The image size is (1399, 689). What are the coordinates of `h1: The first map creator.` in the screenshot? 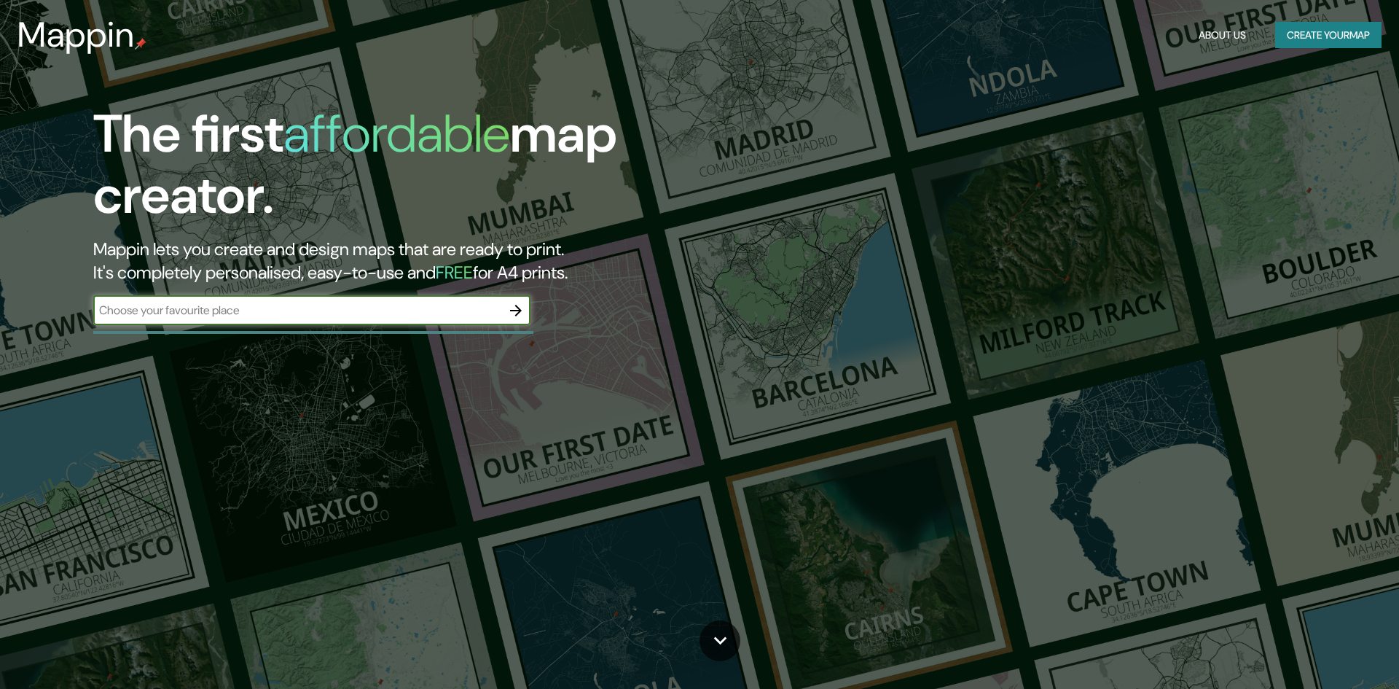 It's located at (443, 171).